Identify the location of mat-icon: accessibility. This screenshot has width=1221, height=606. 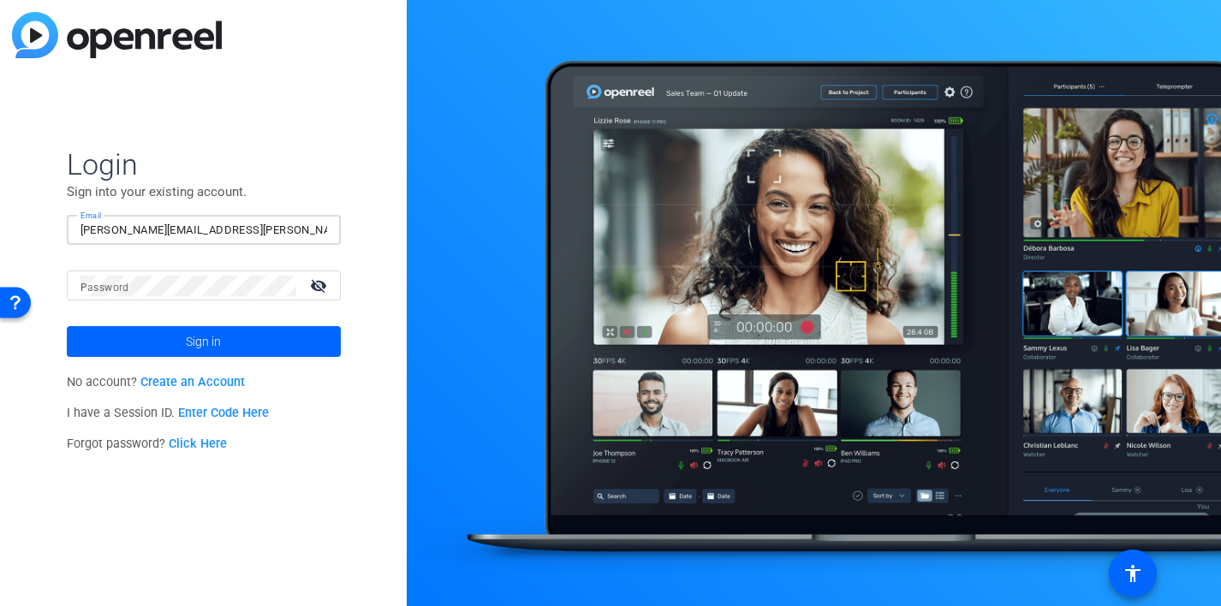
(1133, 574).